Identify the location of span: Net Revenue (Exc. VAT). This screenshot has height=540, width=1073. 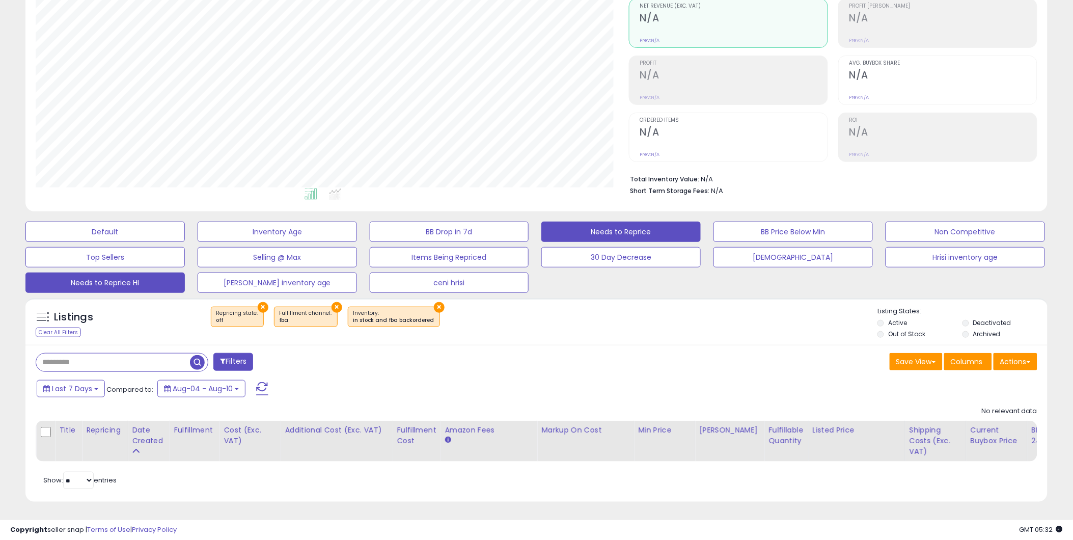
(734, 6).